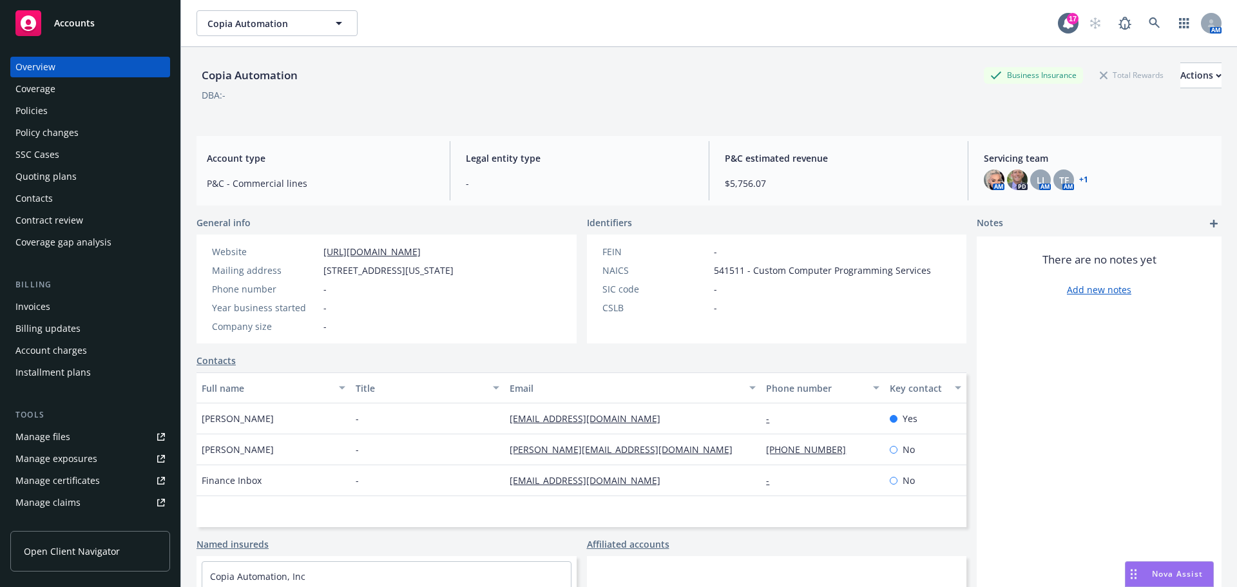 The height and width of the screenshot is (587, 1237). What do you see at coordinates (46, 176) in the screenshot?
I see `div: Quoting plans` at bounding box center [46, 176].